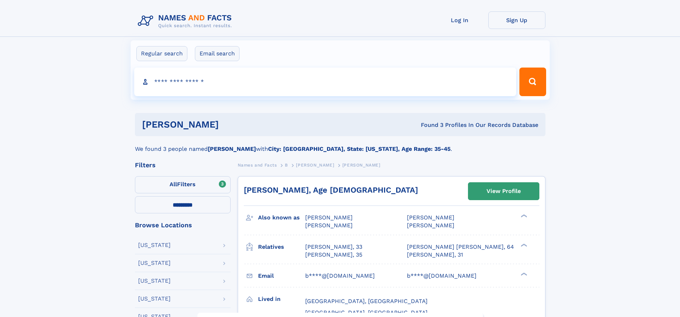 This screenshot has width=680, height=317. I want to click on a: Names and Facts, so click(257, 165).